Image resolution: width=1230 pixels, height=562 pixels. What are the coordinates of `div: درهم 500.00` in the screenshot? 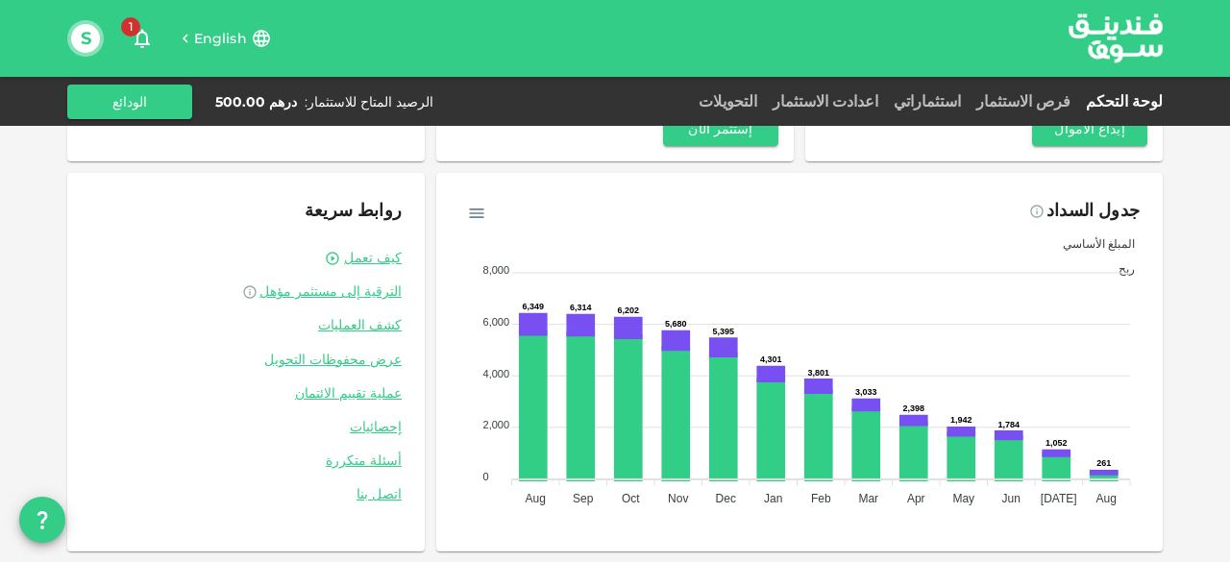 It's located at (256, 102).